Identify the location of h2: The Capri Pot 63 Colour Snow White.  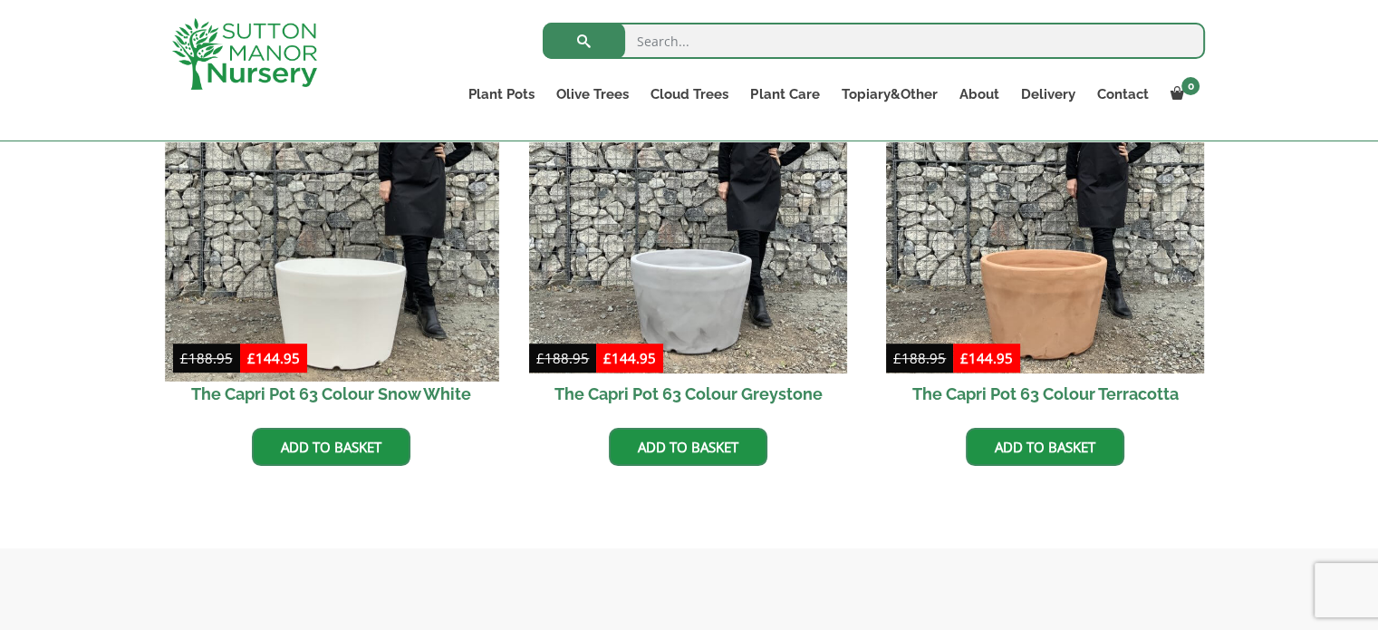
(332, 393).